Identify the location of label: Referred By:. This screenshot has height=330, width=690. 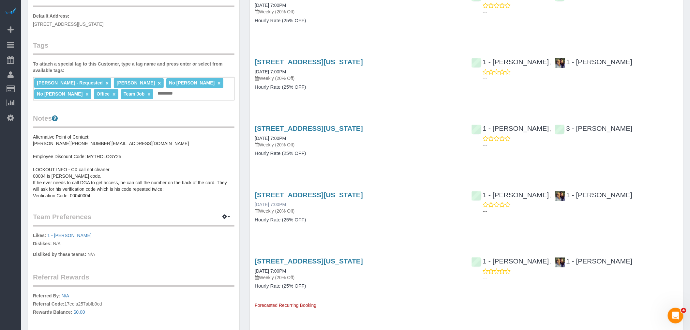
(47, 296).